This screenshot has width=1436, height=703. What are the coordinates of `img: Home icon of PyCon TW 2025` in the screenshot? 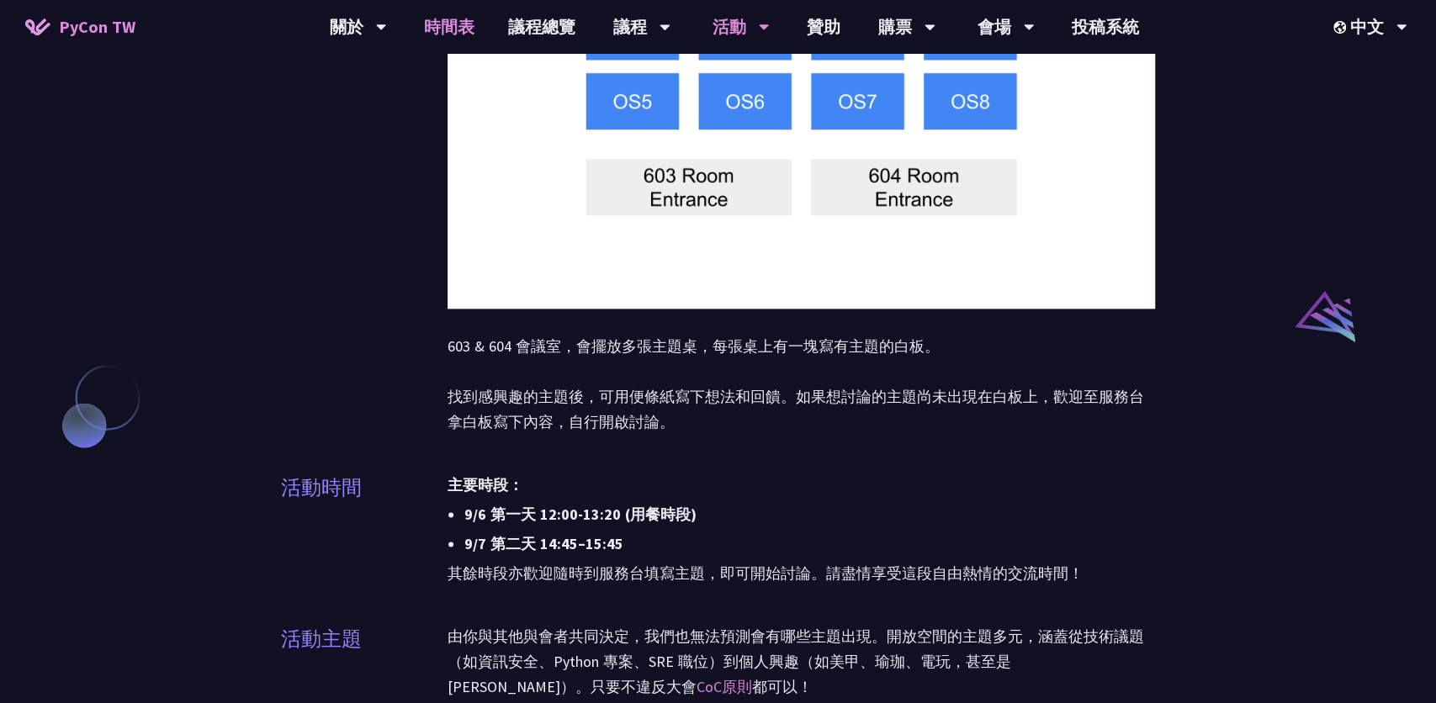 It's located at (38, 27).